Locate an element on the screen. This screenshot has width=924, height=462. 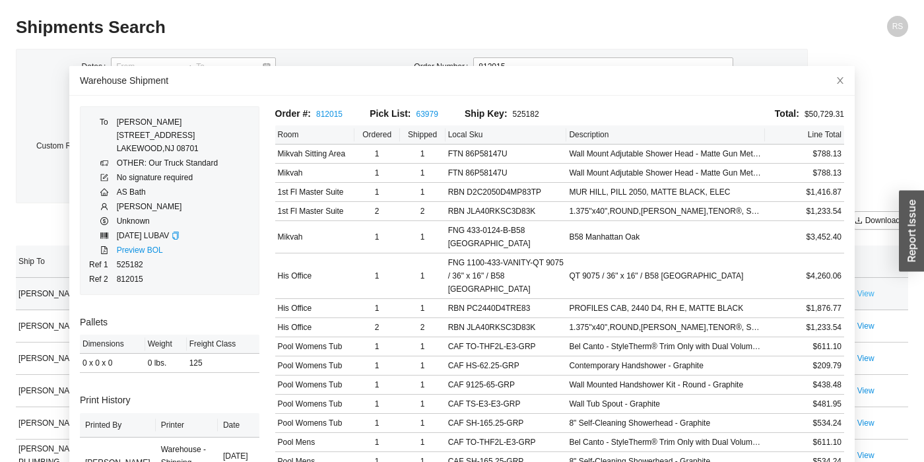
h3: Print History is located at coordinates (170, 400).